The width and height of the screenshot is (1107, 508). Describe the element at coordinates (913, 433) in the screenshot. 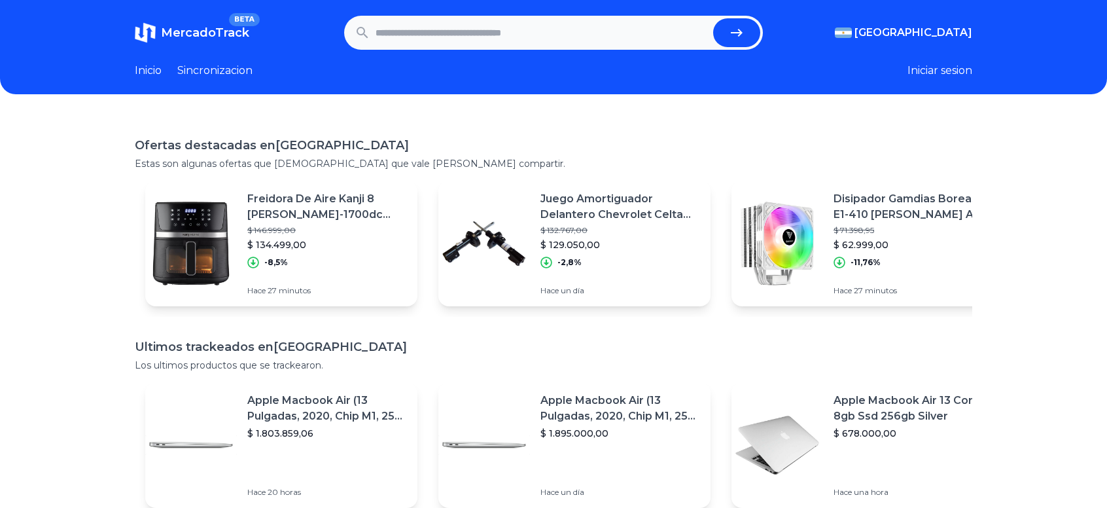

I see `p: $ 678.000,00` at that location.